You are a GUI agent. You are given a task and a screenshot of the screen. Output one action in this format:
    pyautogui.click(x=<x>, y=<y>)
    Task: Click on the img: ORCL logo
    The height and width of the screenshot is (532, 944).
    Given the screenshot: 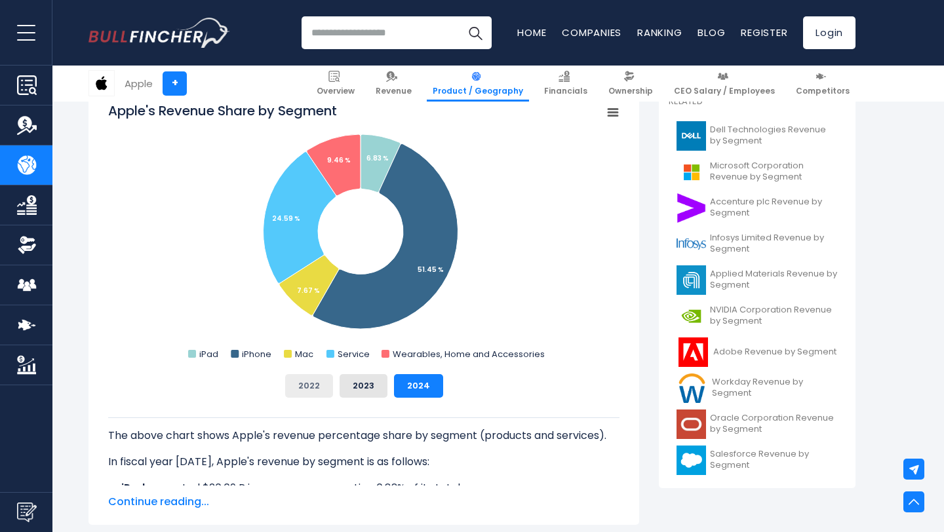 What is the action you would take?
    pyautogui.click(x=691, y=424)
    